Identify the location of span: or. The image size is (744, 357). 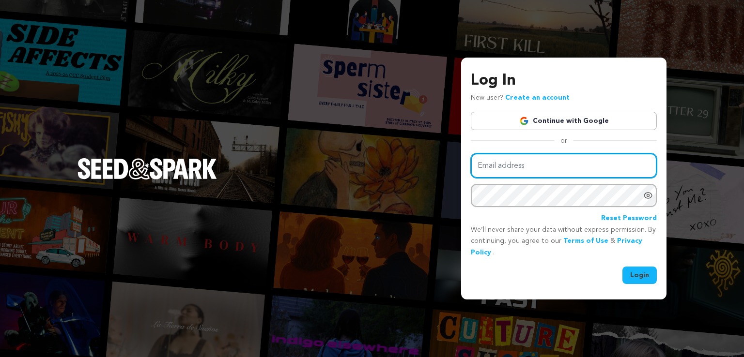
(564, 141).